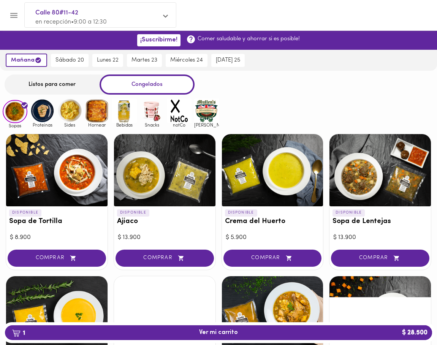 The height and width of the screenshot is (345, 437). I want to click on span: Calle 80#11-42, so click(97, 13).